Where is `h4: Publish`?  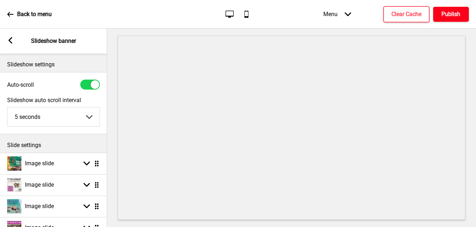 h4: Publish is located at coordinates (451, 14).